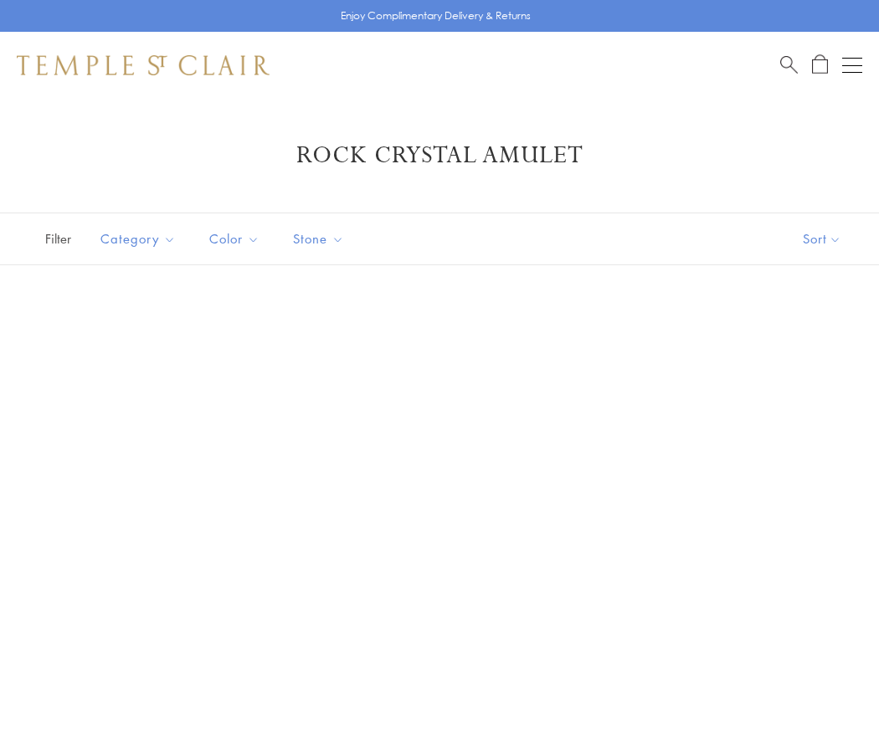  Describe the element at coordinates (234, 239) in the screenshot. I see `button: Color` at that location.